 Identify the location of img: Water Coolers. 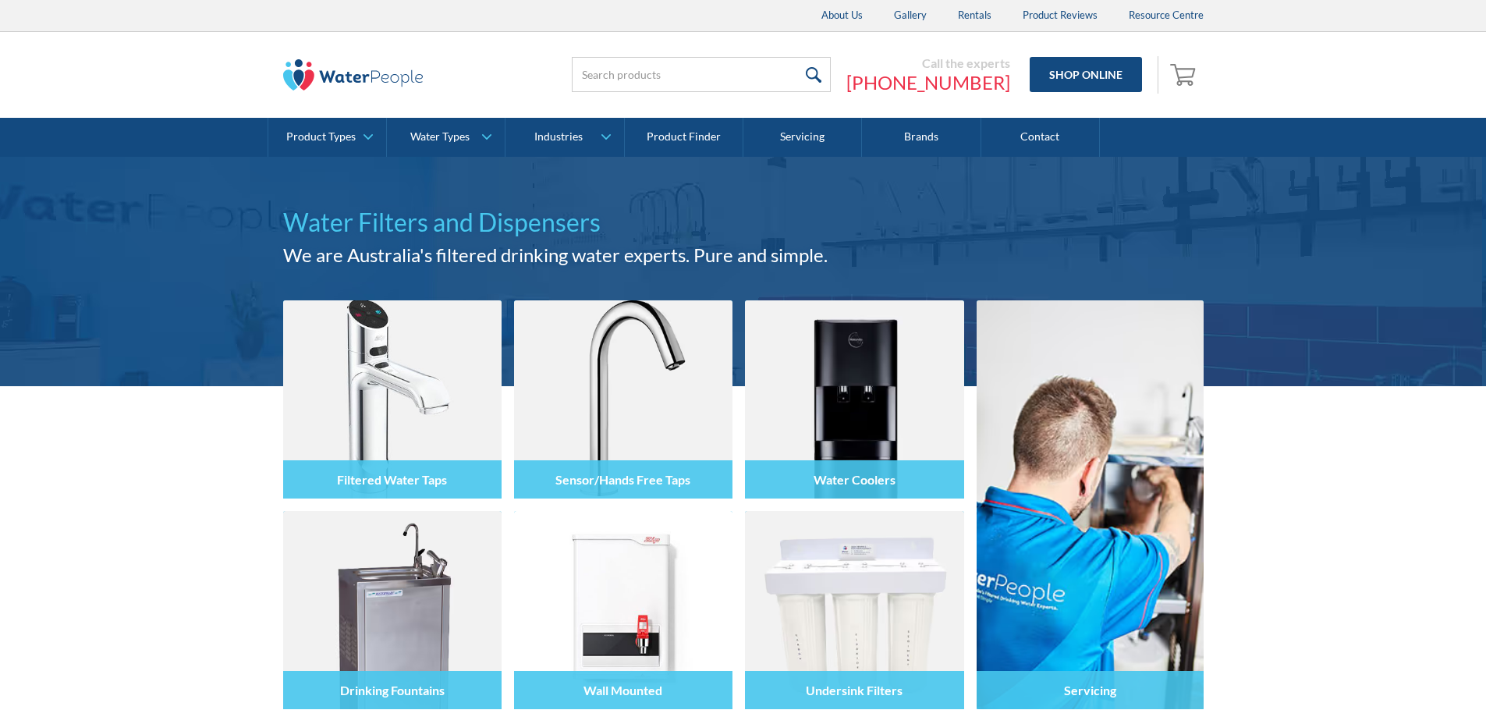
(854, 399).